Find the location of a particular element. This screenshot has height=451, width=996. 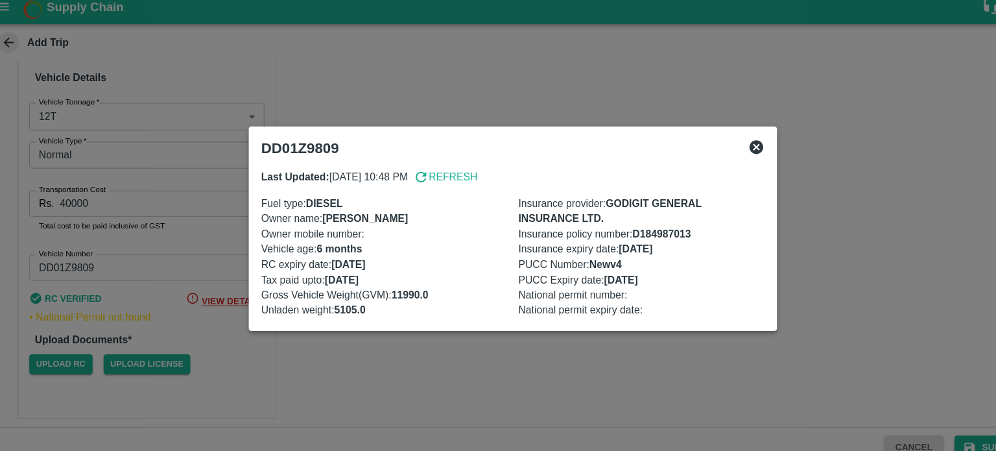

b: 6 months is located at coordinates (335, 244).